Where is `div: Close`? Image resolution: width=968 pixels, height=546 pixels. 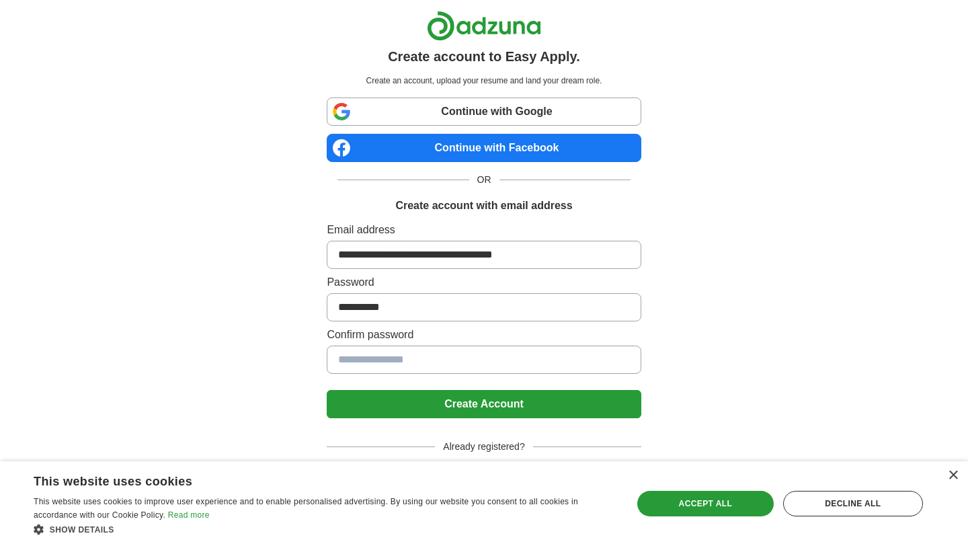
div: Close is located at coordinates (952, 475).